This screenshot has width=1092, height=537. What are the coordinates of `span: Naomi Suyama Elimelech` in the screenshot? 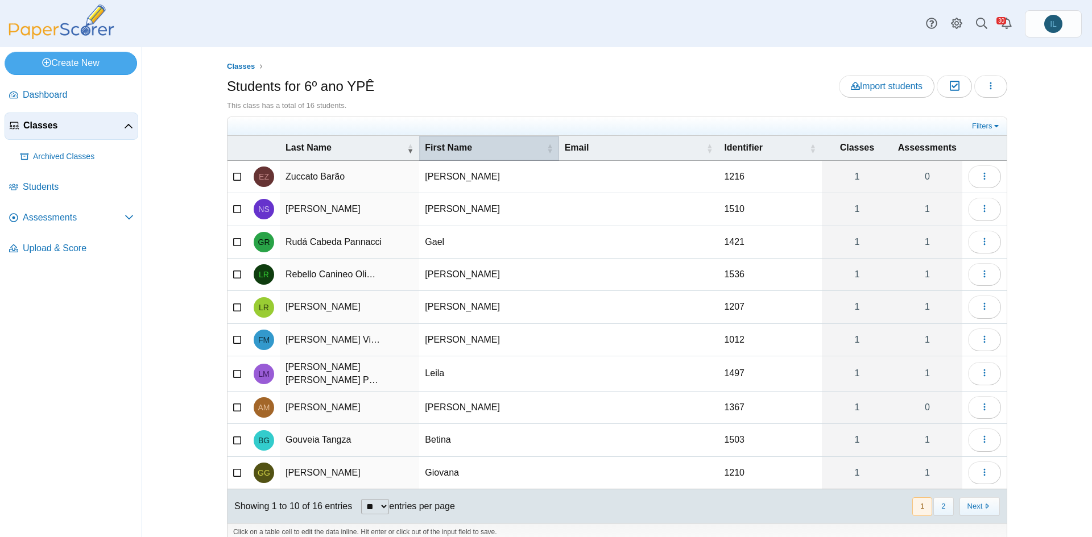 It's located at (263, 209).